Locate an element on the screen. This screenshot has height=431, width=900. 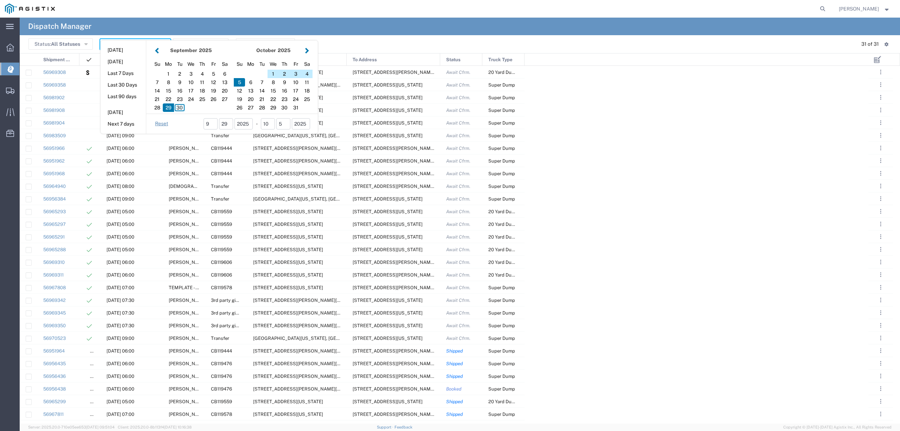
button: Advanced Search is located at coordinates (265, 44).